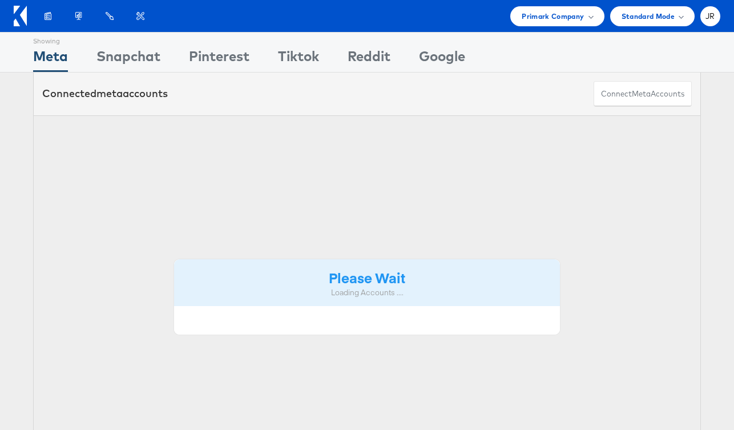 Image resolution: width=734 pixels, height=430 pixels. What do you see at coordinates (299, 59) in the screenshot?
I see `div: Tiktok` at bounding box center [299, 59].